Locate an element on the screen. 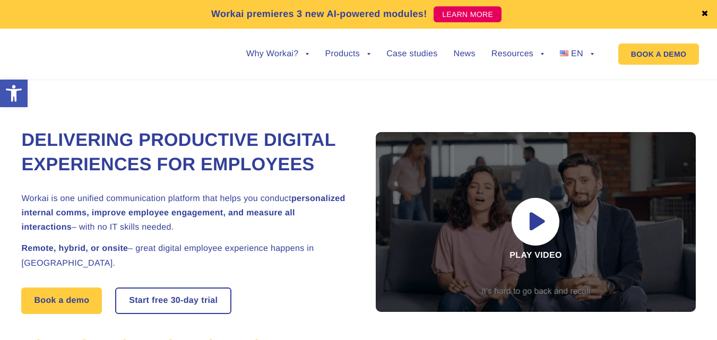  p: Workai premieres 3 new AI-powered modules! is located at coordinates (319, 14).